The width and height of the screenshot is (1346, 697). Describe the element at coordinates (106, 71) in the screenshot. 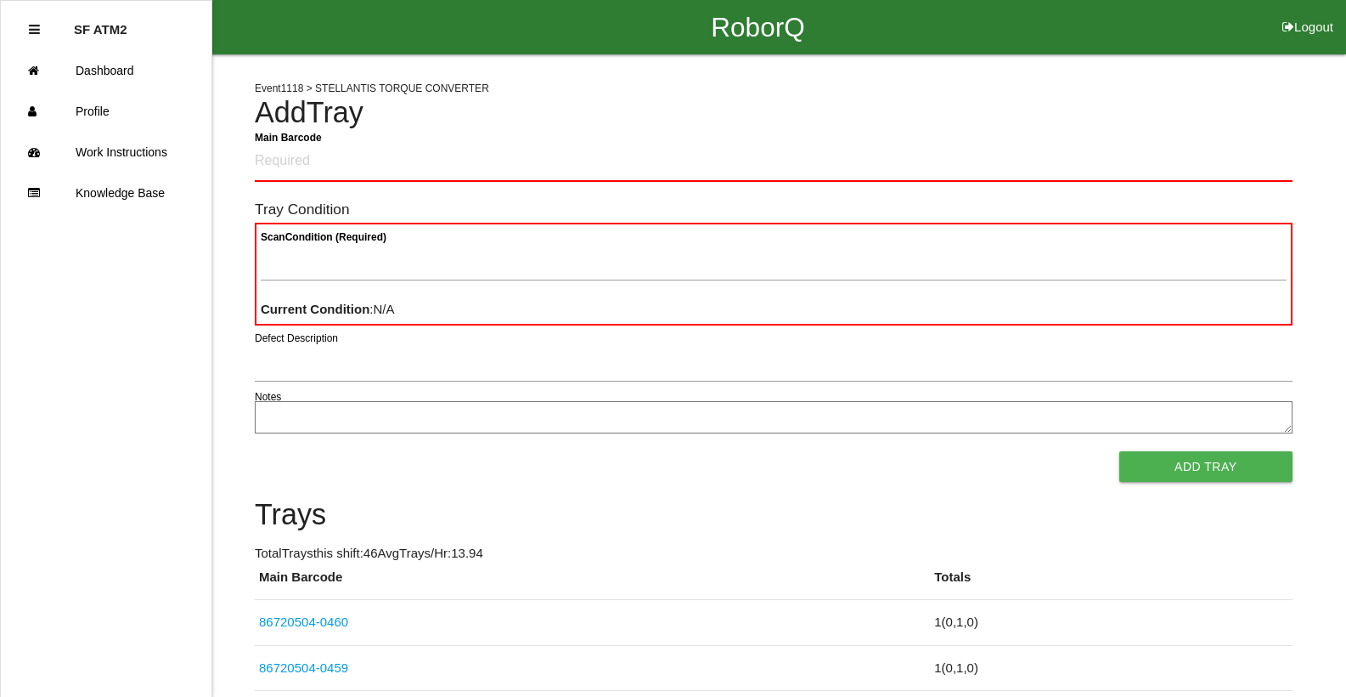

I see `a: Dashboard` at that location.